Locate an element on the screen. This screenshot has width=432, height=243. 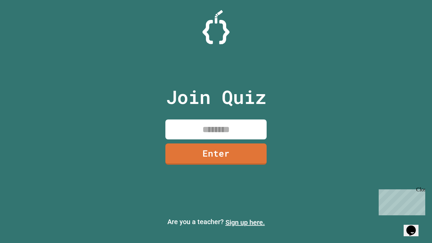
div: Chat with us now!Close is located at coordinates (25, 23).